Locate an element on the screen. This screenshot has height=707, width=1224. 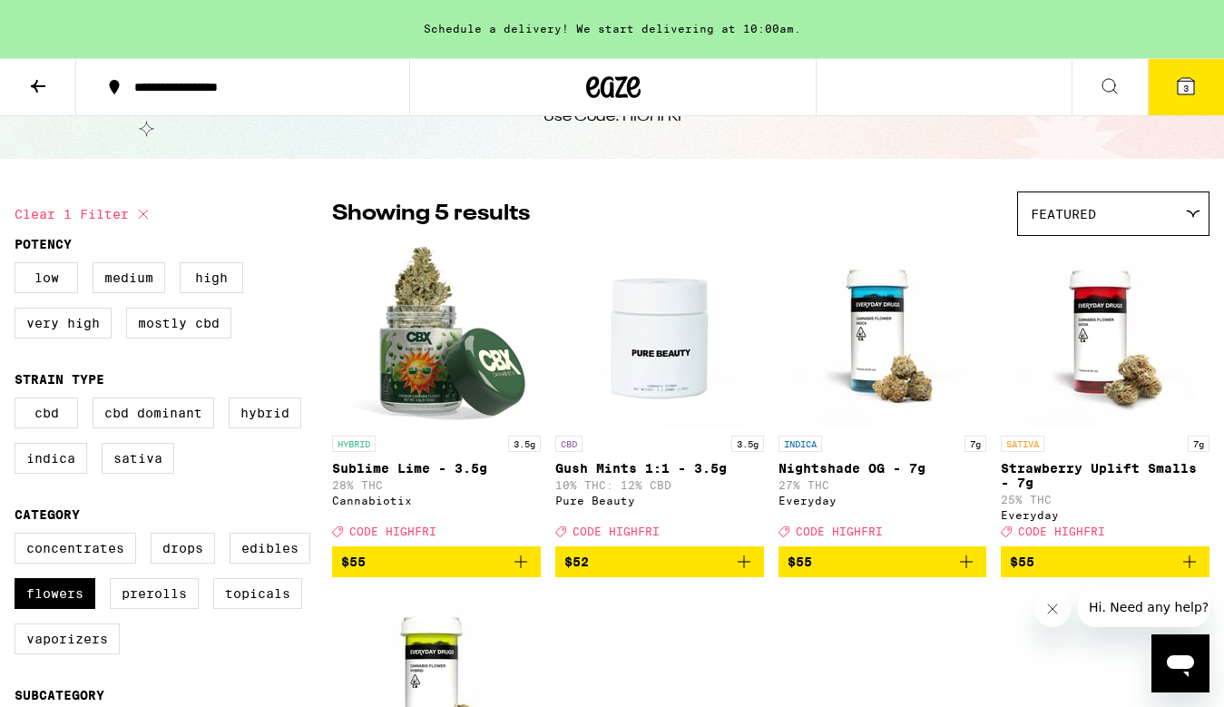
p: INDICA is located at coordinates (801, 444).